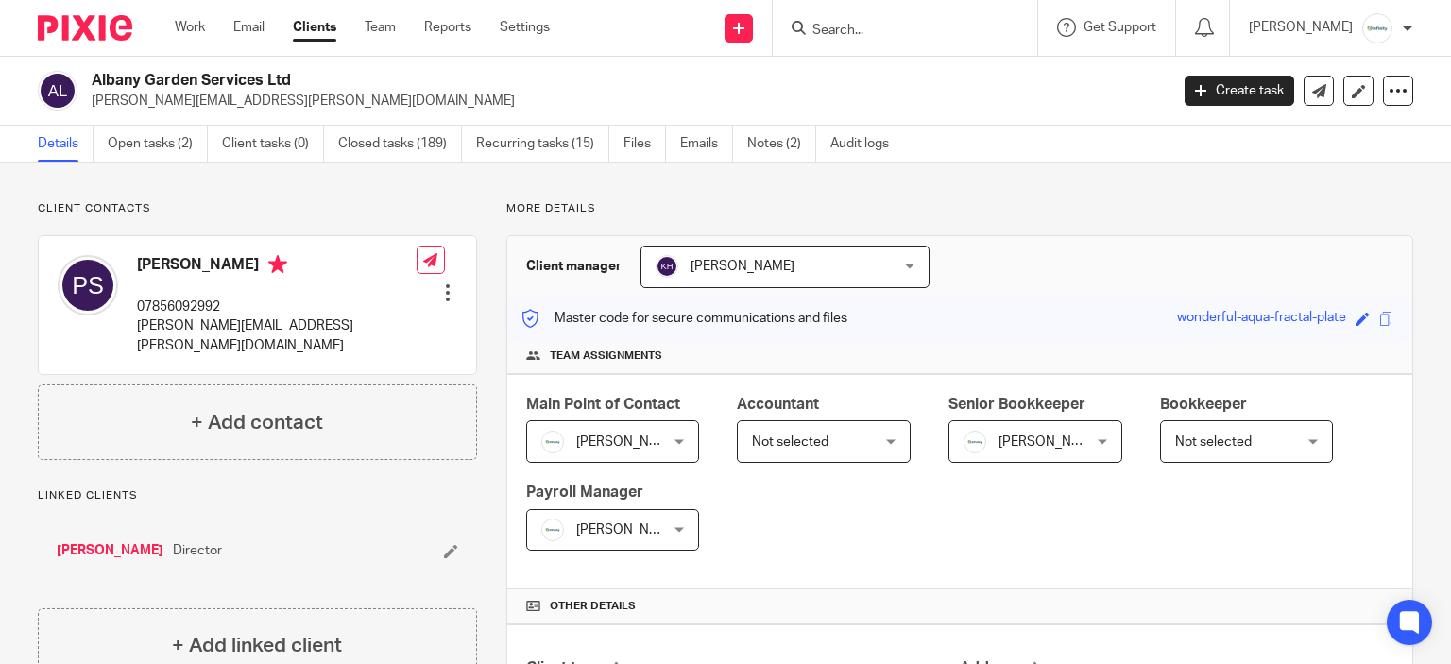 The height and width of the screenshot is (664, 1451). What do you see at coordinates (448, 27) in the screenshot?
I see `a: Reports` at bounding box center [448, 27].